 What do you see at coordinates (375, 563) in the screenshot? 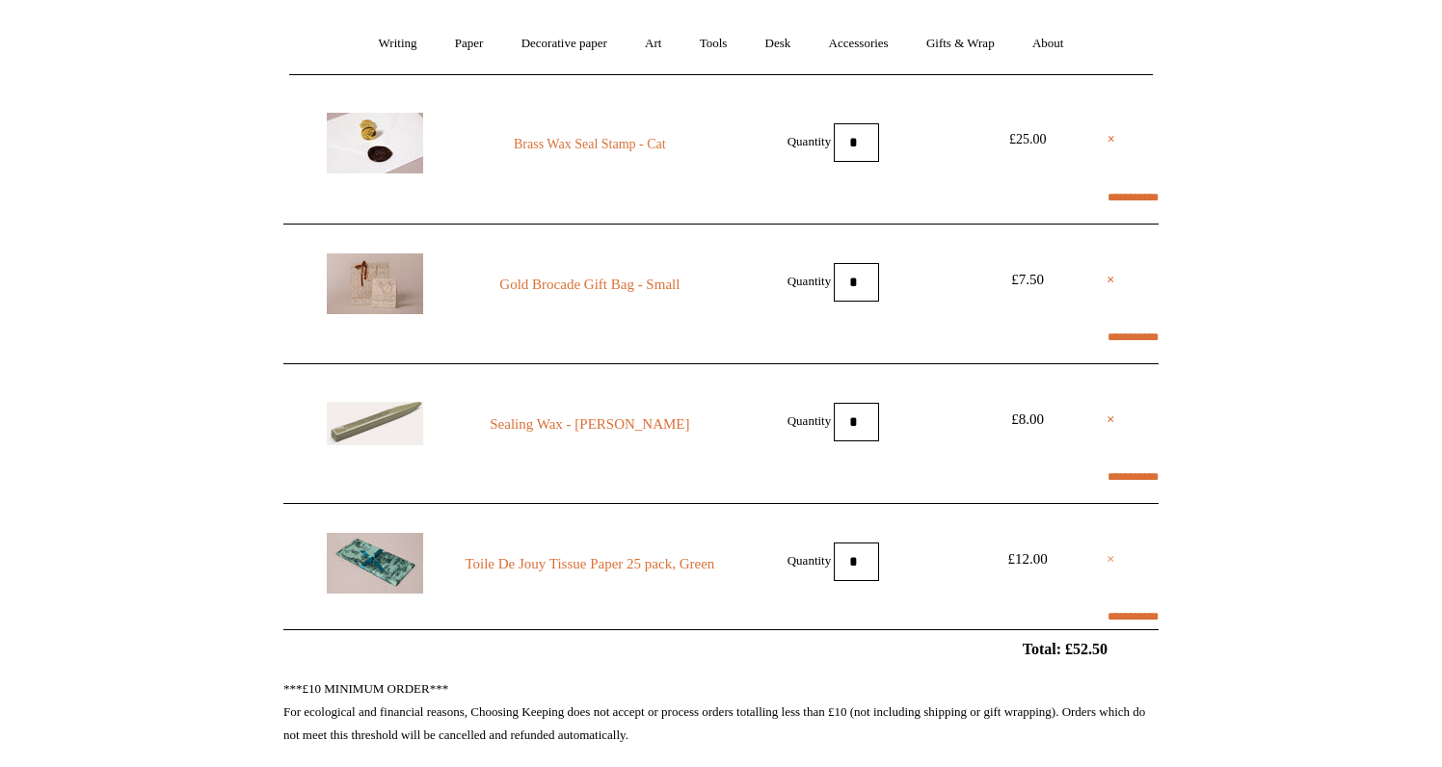
I see `img: Toile De Jouy Tissue Paper 25 pack, Green` at bounding box center [375, 563].